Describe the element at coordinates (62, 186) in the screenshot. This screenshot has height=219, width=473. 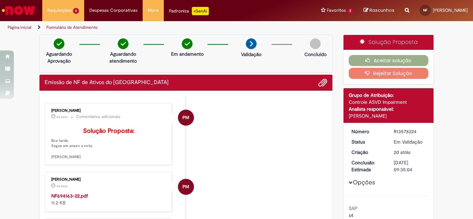
I see `time: 29/09/2025 17:18:40` at that location.